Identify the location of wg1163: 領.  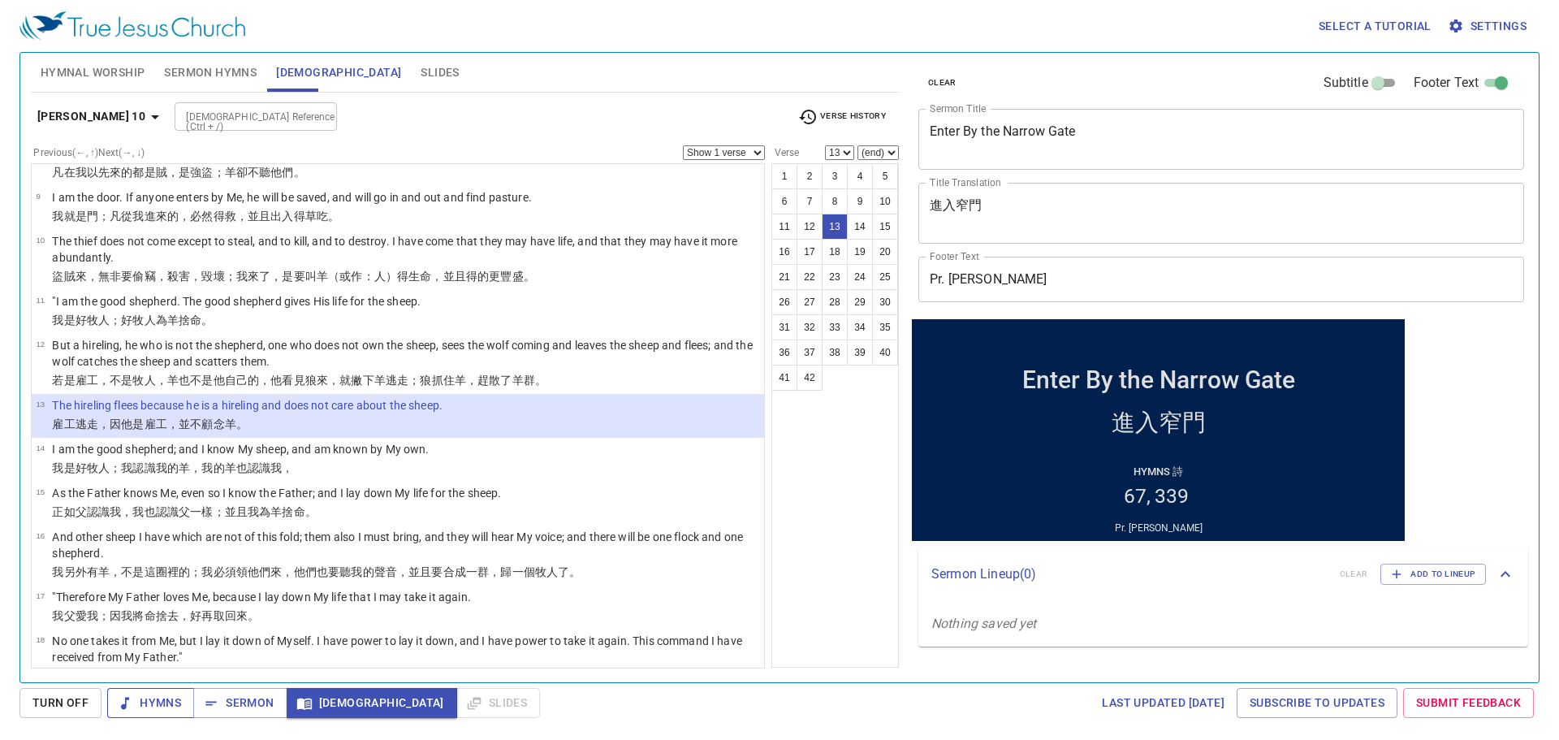
(408, 572).